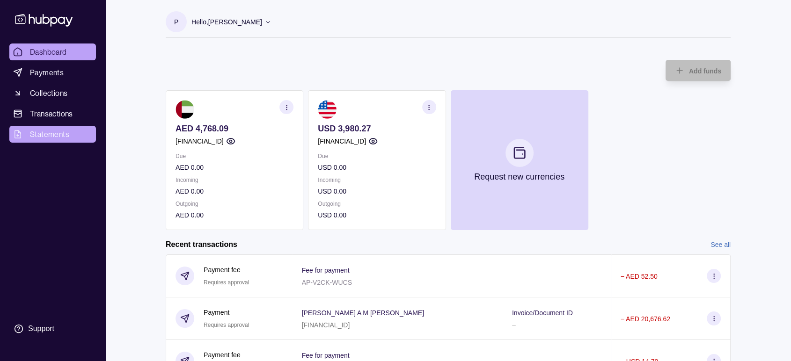 The width and height of the screenshot is (791, 361). Describe the element at coordinates (49, 93) in the screenshot. I see `span: Collections` at that location.